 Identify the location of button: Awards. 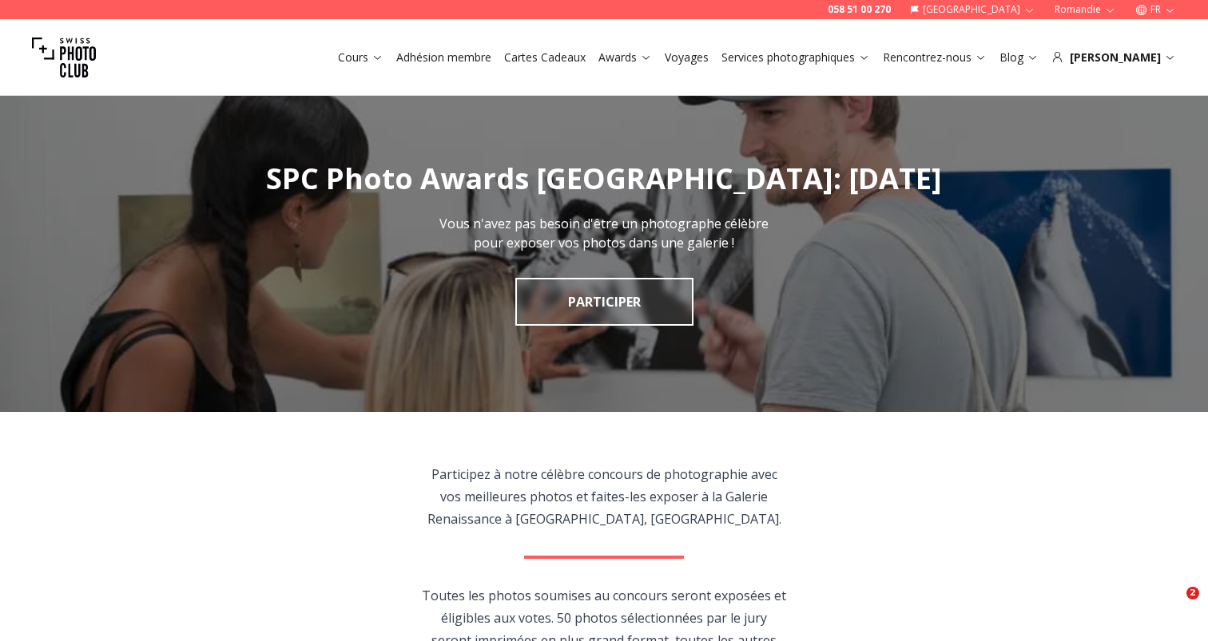
(625, 58).